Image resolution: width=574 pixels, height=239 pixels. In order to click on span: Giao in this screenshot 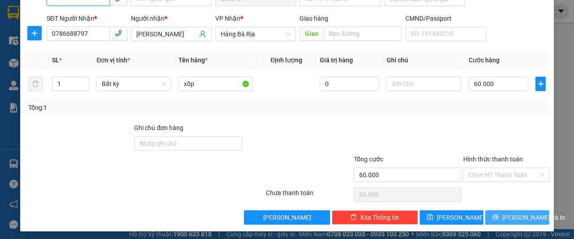, I will do `click(311, 34)`.